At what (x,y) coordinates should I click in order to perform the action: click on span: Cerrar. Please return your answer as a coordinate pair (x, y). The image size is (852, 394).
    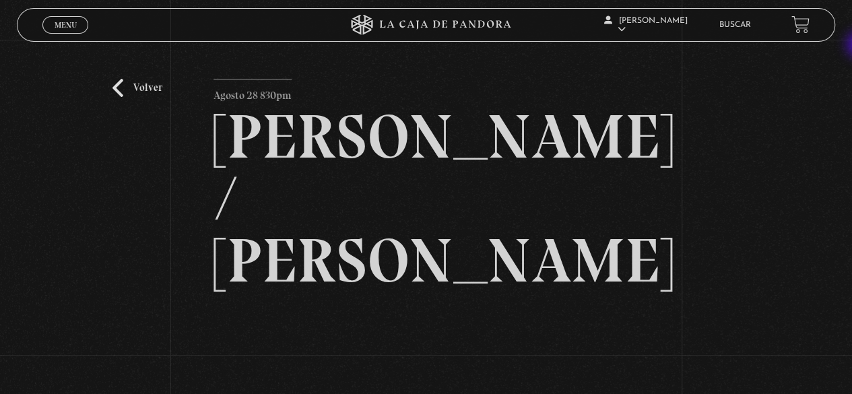
    Looking at the image, I should click on (65, 36).